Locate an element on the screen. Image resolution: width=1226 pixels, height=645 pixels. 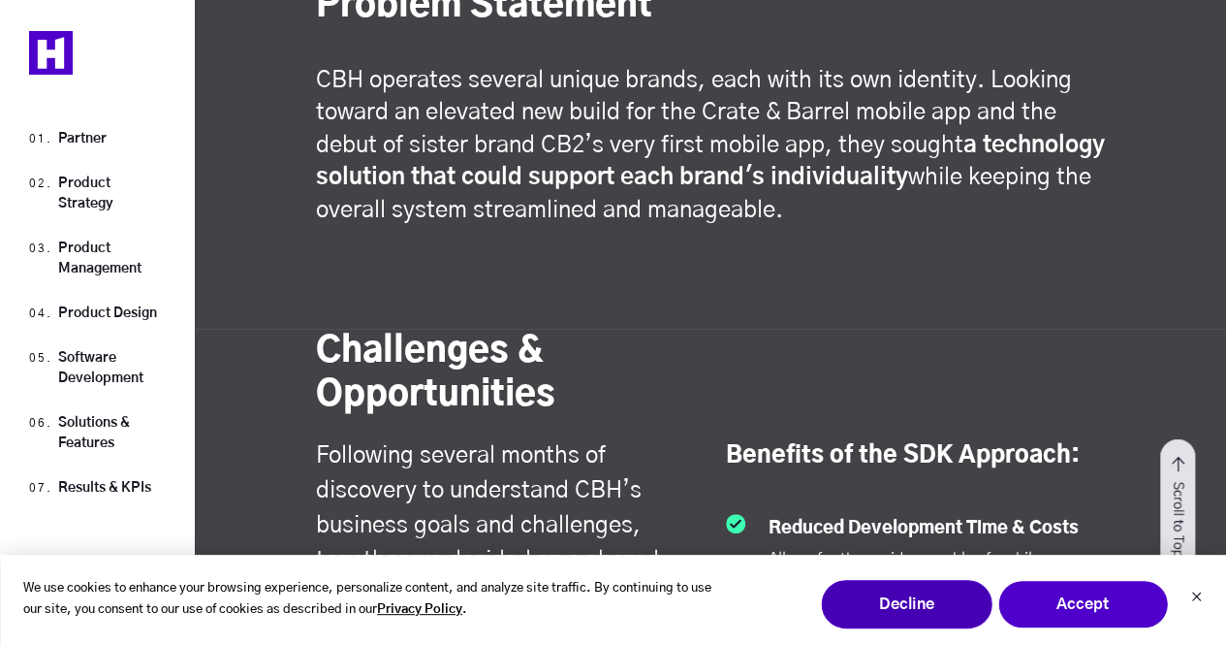
p: Allows for the rapid assembly of mobile app functionalities, significantly cutting down developme... is located at coordinates (936, 582).